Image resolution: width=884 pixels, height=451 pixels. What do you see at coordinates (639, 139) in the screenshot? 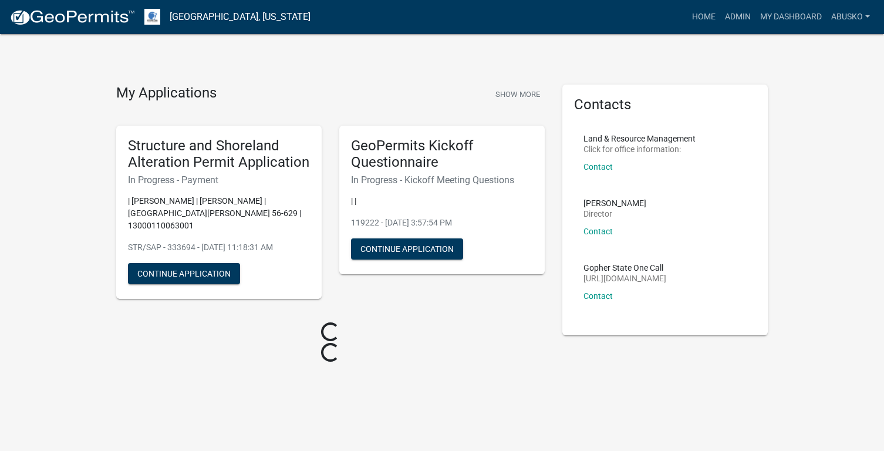
I see `p: Land & Resource Management` at bounding box center [639, 139].